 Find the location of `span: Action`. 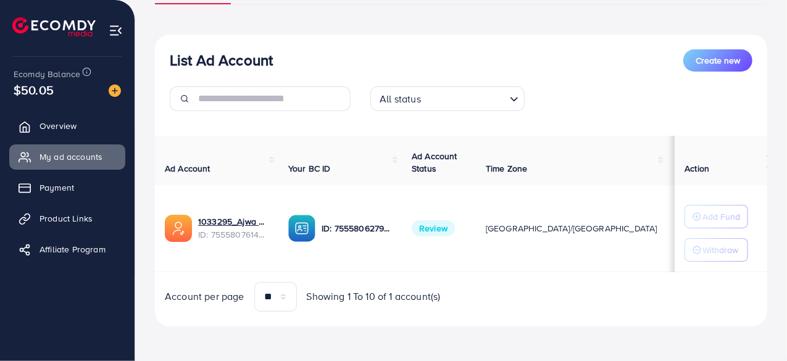

span: Action is located at coordinates (697, 168).